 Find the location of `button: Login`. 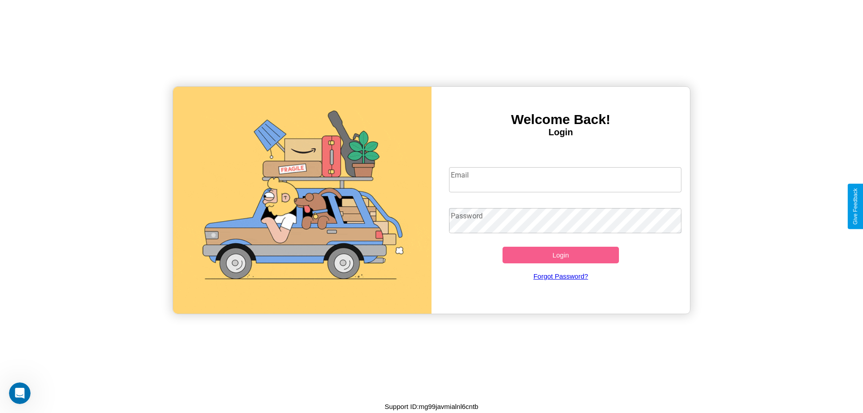

button: Login is located at coordinates (560, 255).